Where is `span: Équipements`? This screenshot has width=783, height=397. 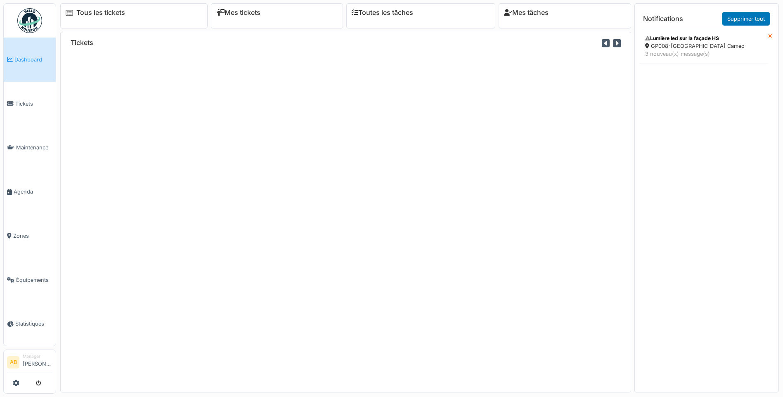
span: Équipements is located at coordinates (34, 280).